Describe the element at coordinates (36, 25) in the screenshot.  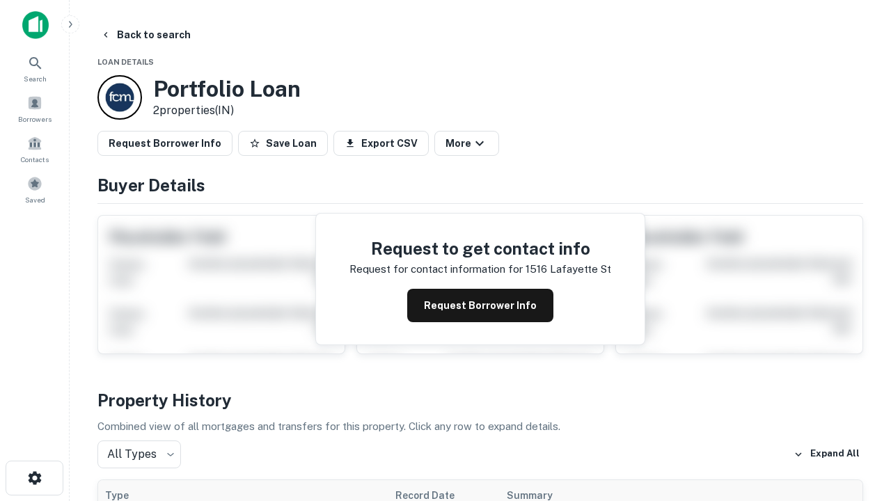
I see `img: capitalize-icon.png` at that location.